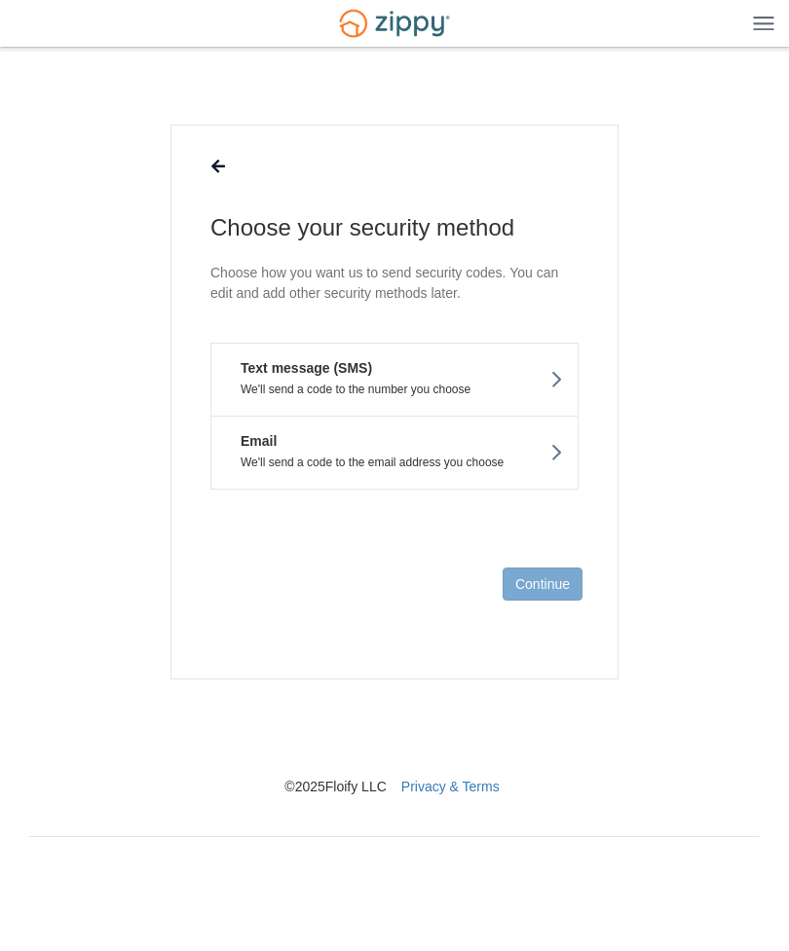 The height and width of the screenshot is (951, 789). Describe the element at coordinates (394, 463) in the screenshot. I see `p: We'll send a code to the email address you choose` at that location.